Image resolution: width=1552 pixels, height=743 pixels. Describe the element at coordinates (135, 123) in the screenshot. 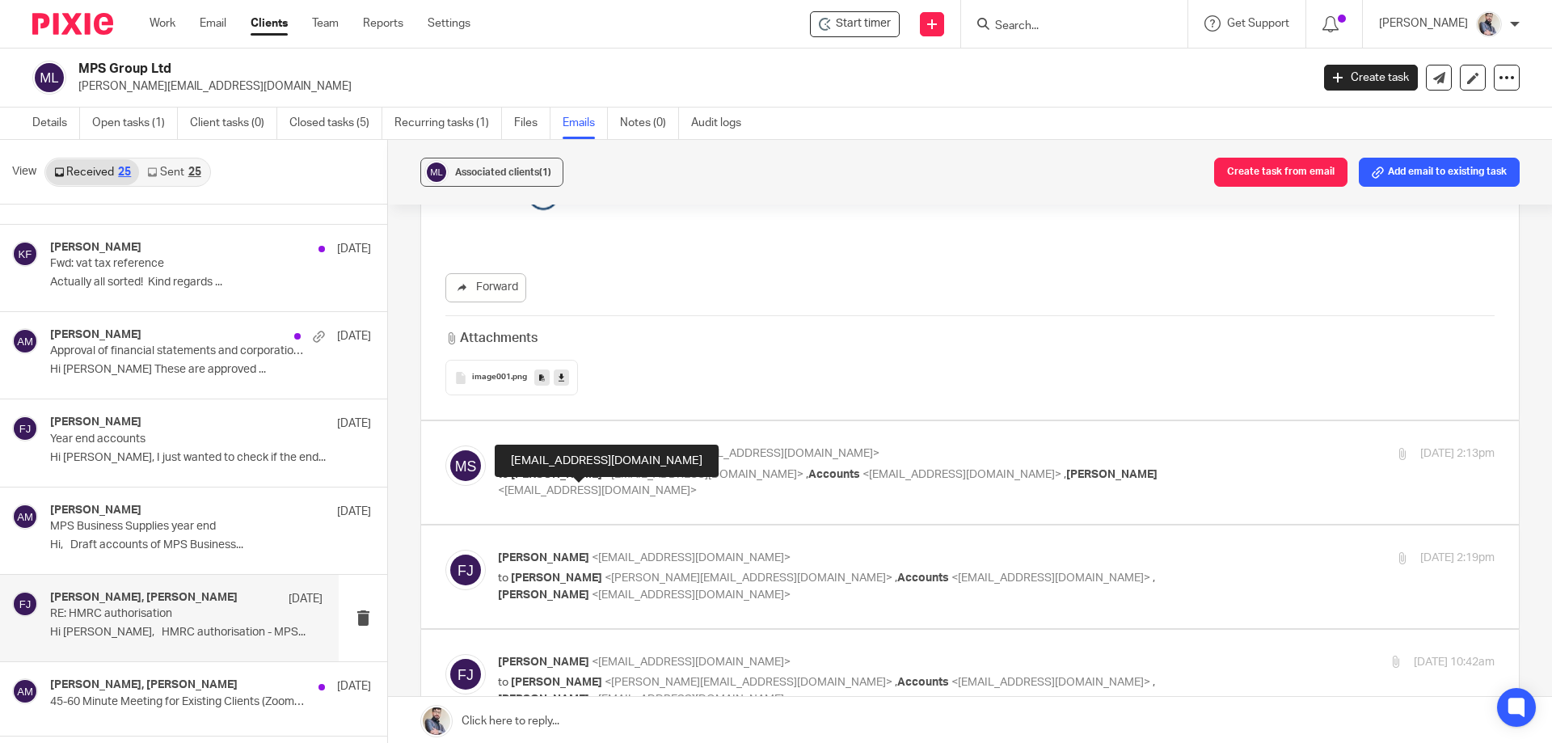

I see `a: Open tasks (1)` at that location.